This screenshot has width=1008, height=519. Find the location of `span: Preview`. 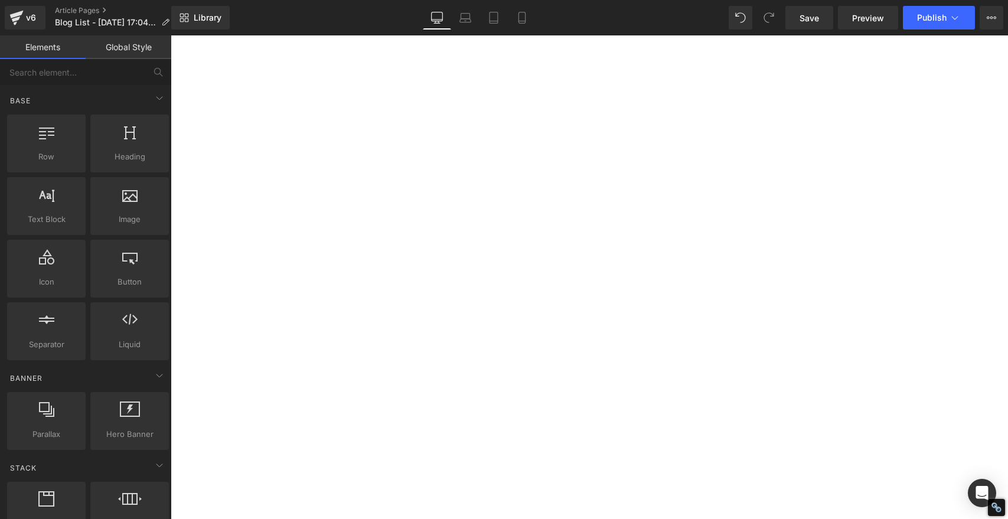

span: Preview is located at coordinates (868, 18).